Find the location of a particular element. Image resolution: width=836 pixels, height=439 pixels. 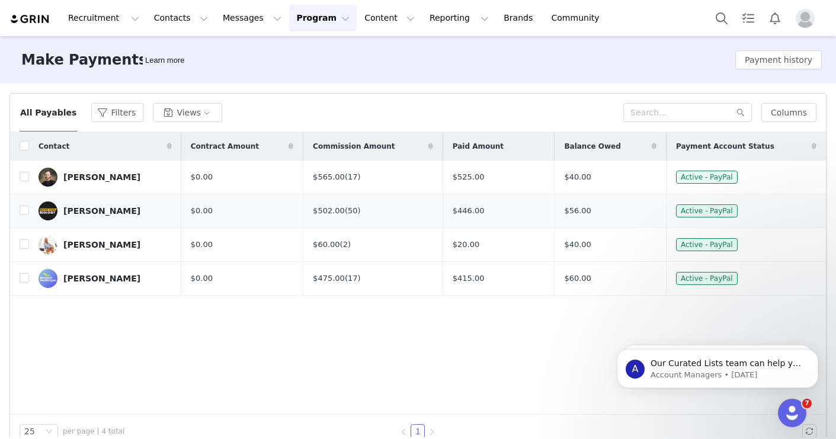

span: 7 is located at coordinates (807, 404).